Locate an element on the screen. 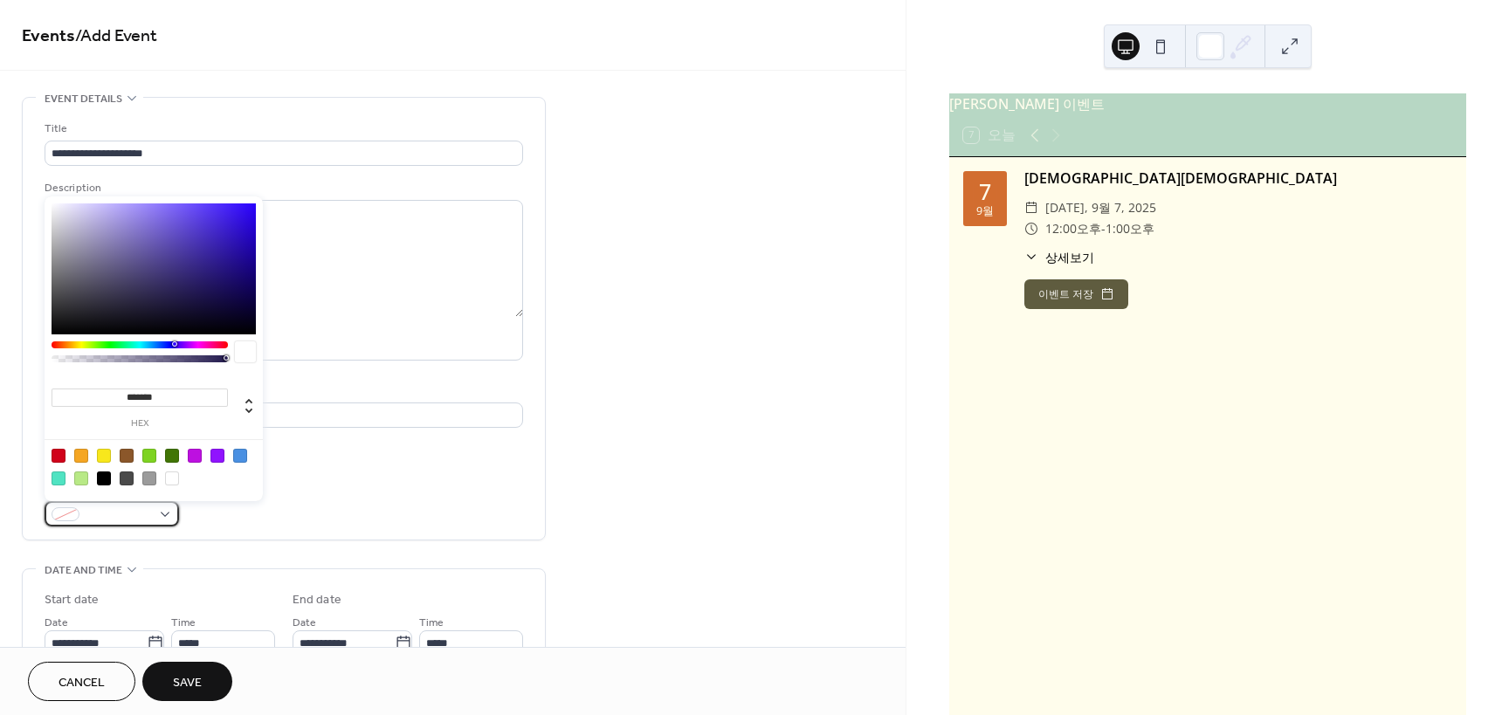 The width and height of the screenshot is (1509, 715). div: Title is located at coordinates (282, 128).